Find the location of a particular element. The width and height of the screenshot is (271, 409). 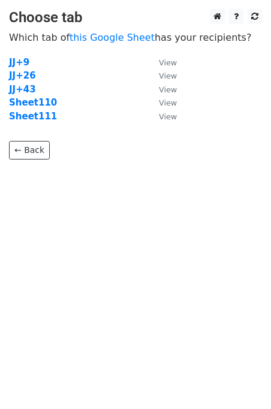

div: Chat Widget is located at coordinates (241, 380).